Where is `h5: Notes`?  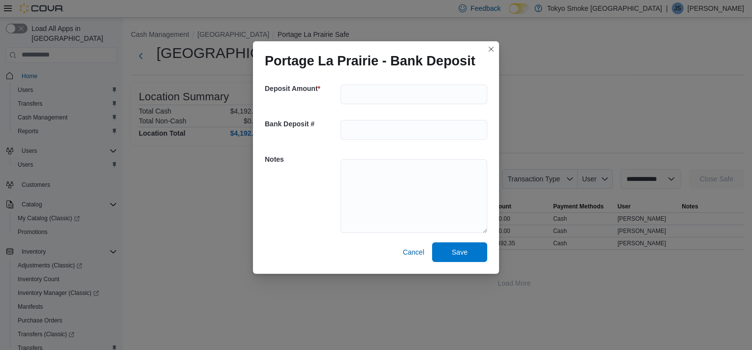
h5: Notes is located at coordinates (302, 159).